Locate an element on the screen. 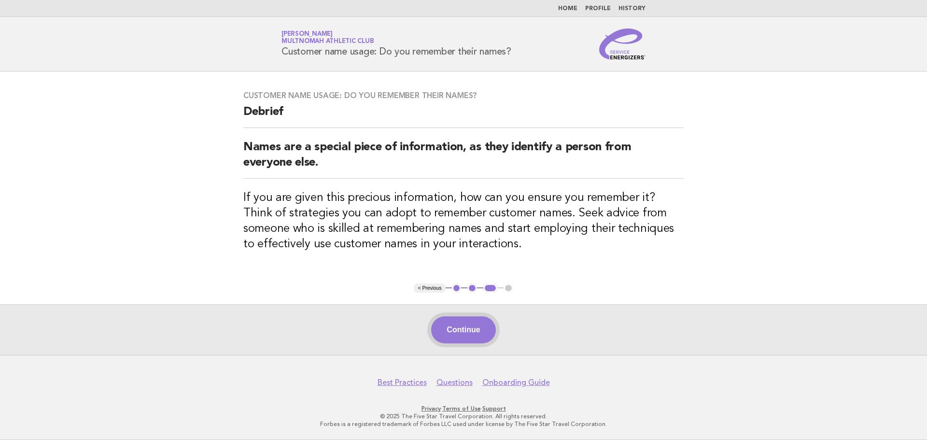 The image size is (927, 440). button: 1 is located at coordinates (457, 288).